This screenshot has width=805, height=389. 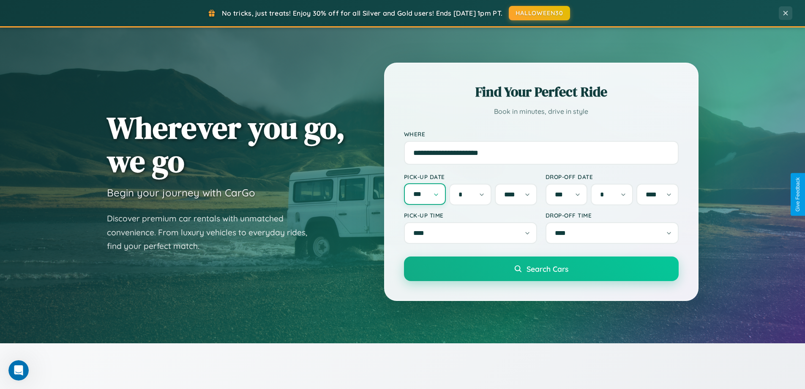 What do you see at coordinates (471, 215) in the screenshot?
I see `label: Pick-up Time` at bounding box center [471, 215].